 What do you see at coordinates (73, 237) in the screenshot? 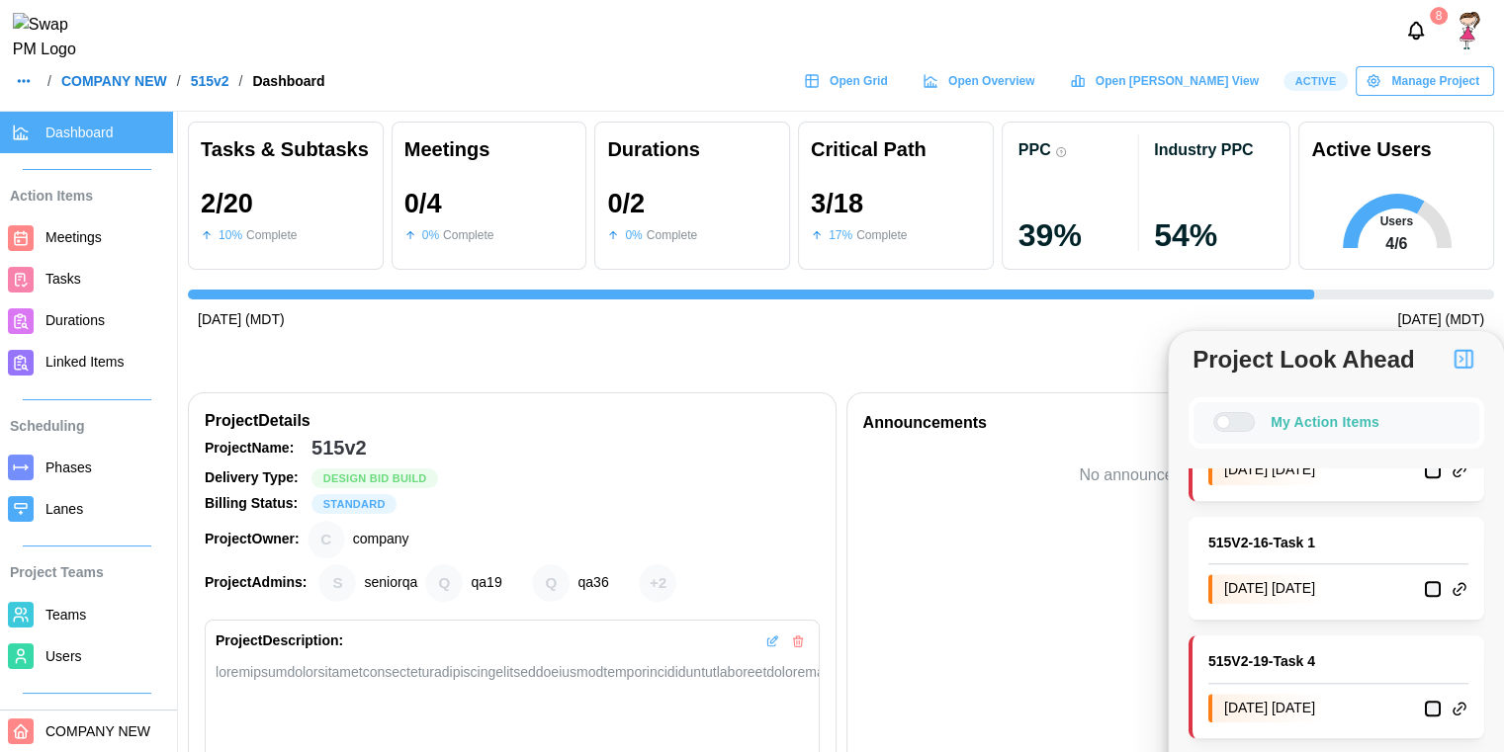
I see `span: Meetings` at bounding box center [73, 237].